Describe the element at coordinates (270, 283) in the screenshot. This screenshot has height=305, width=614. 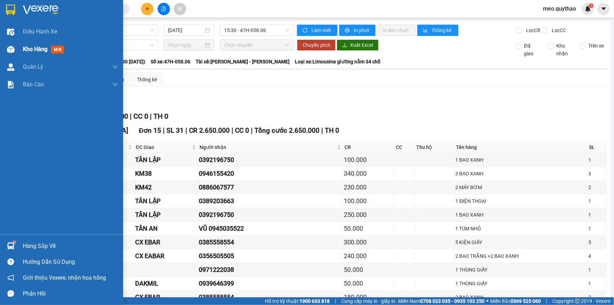
I see `div: 0939646399` at that location.